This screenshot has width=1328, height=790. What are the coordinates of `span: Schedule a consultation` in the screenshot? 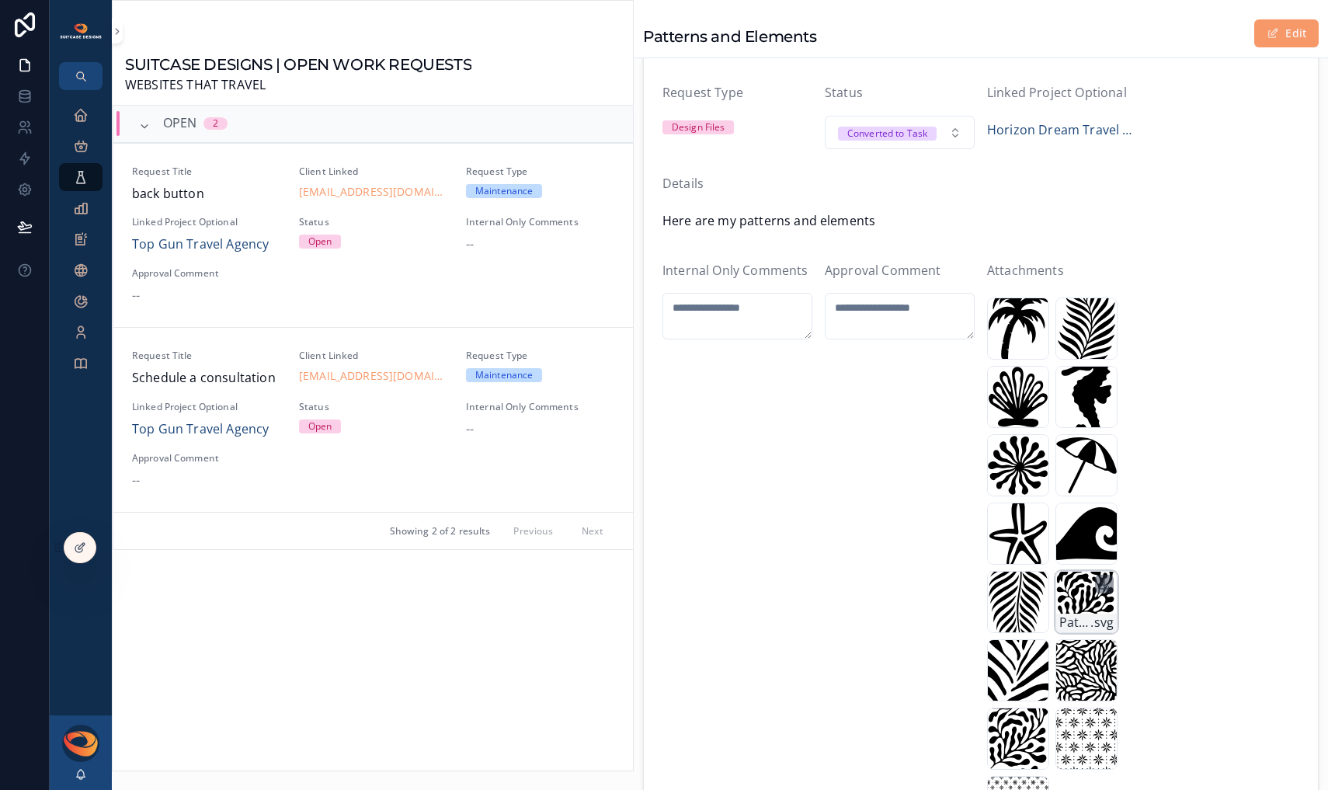 It's located at (206, 378).